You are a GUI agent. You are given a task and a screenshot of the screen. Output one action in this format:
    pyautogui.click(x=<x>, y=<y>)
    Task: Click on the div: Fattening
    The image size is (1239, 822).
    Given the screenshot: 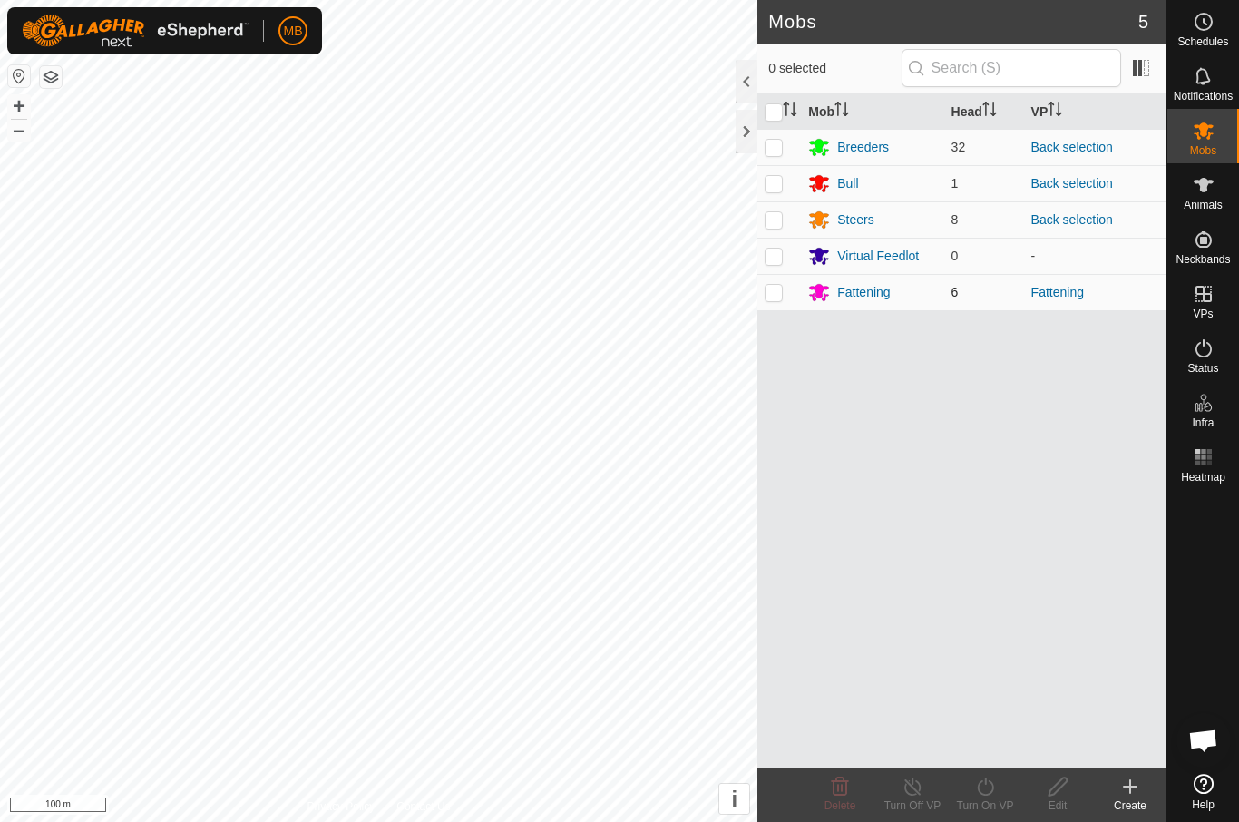 What is the action you would take?
    pyautogui.click(x=864, y=292)
    